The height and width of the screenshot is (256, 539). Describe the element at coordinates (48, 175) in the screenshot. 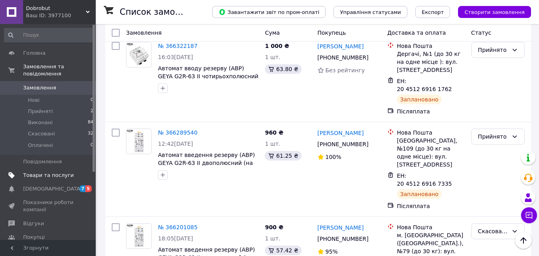

I see `span: Товари та послуги` at that location.